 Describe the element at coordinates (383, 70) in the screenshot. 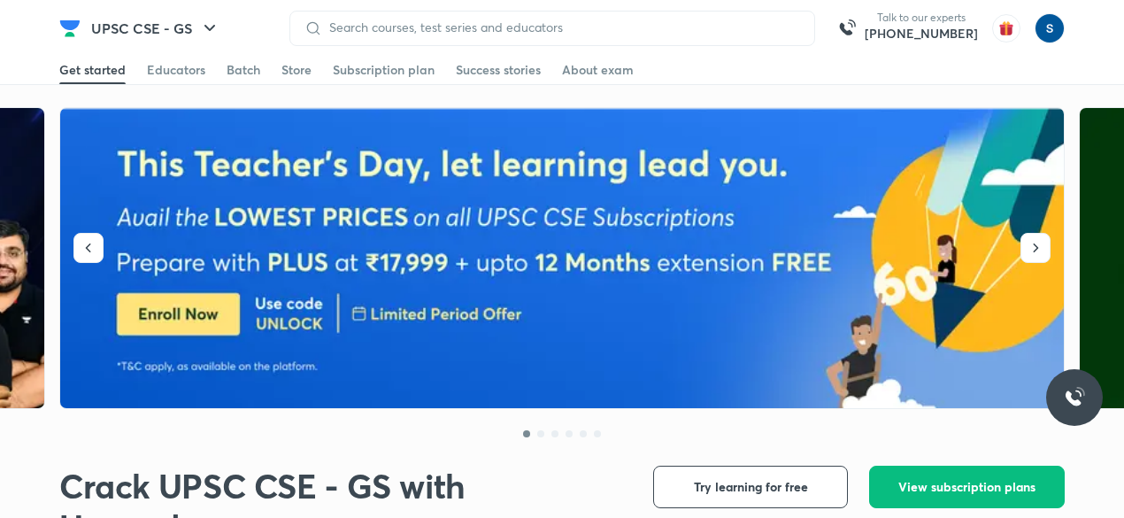

I see `div: Subscription plan` at that location.